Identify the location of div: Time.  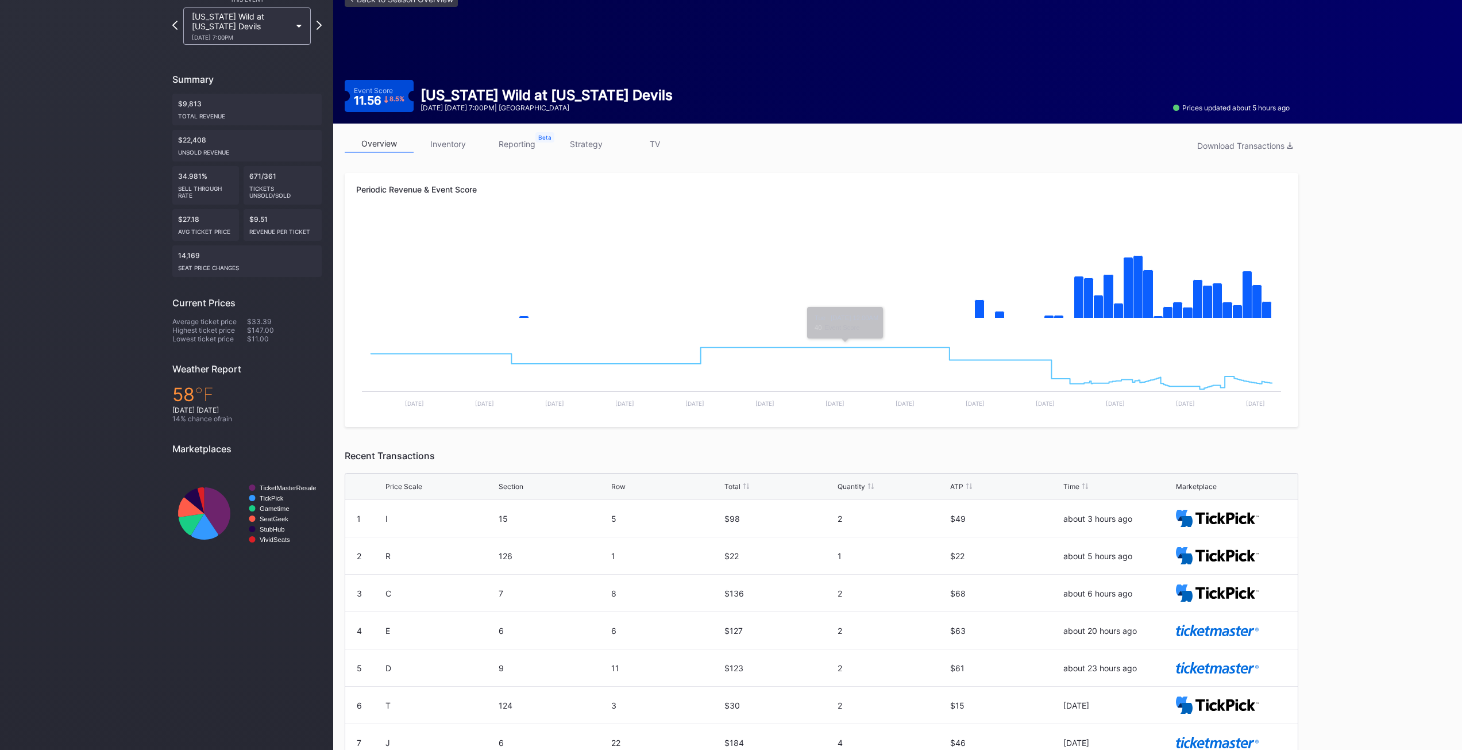
(1071, 486).